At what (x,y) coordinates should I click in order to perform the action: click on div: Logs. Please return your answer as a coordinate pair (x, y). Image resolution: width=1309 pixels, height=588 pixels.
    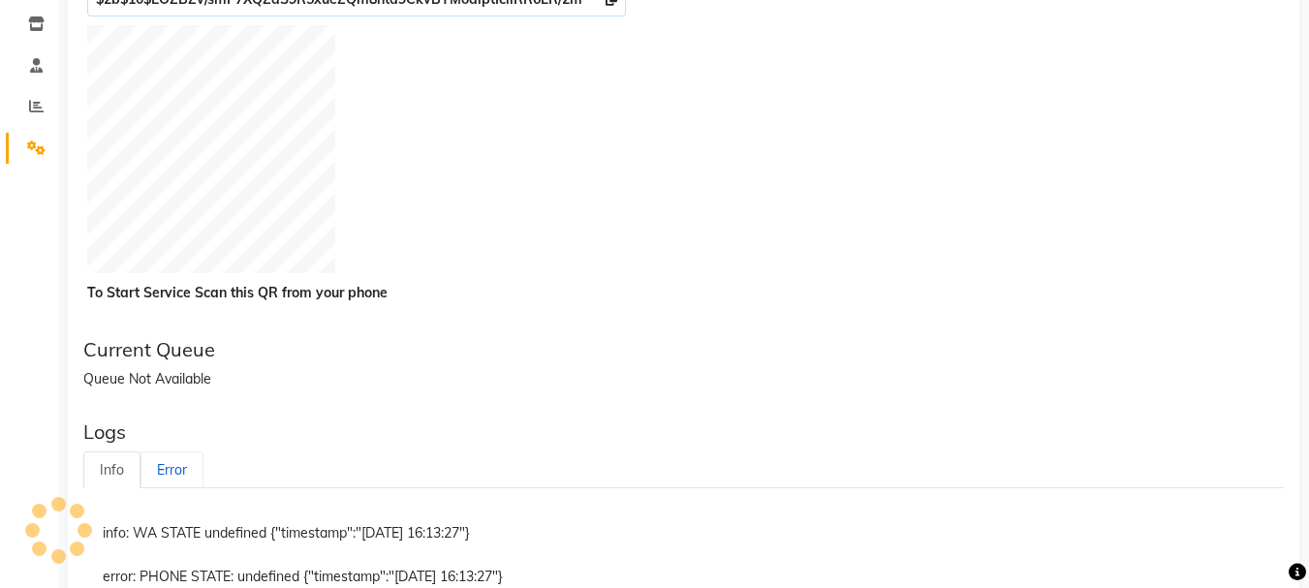
    Looking at the image, I should click on (683, 432).